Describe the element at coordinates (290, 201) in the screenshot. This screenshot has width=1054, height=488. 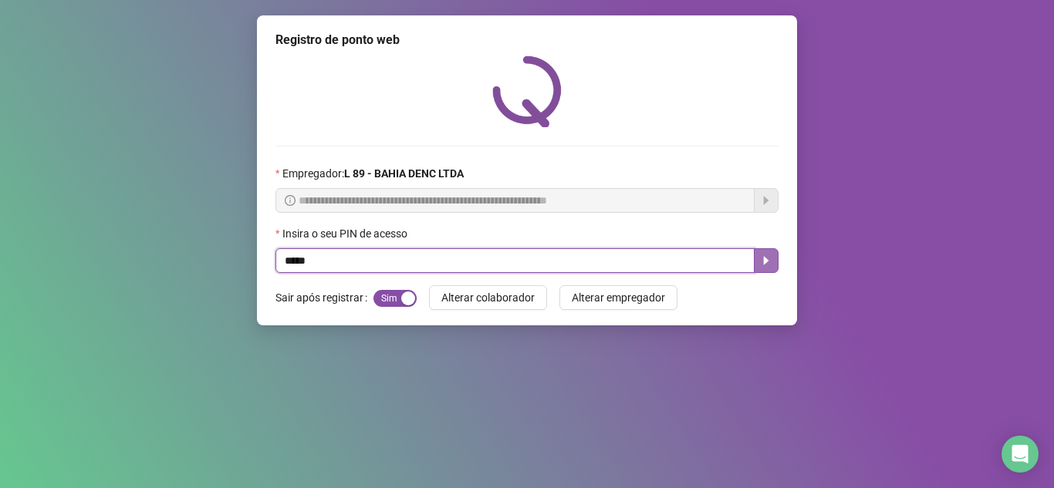
I see `span: info-circle` at that location.